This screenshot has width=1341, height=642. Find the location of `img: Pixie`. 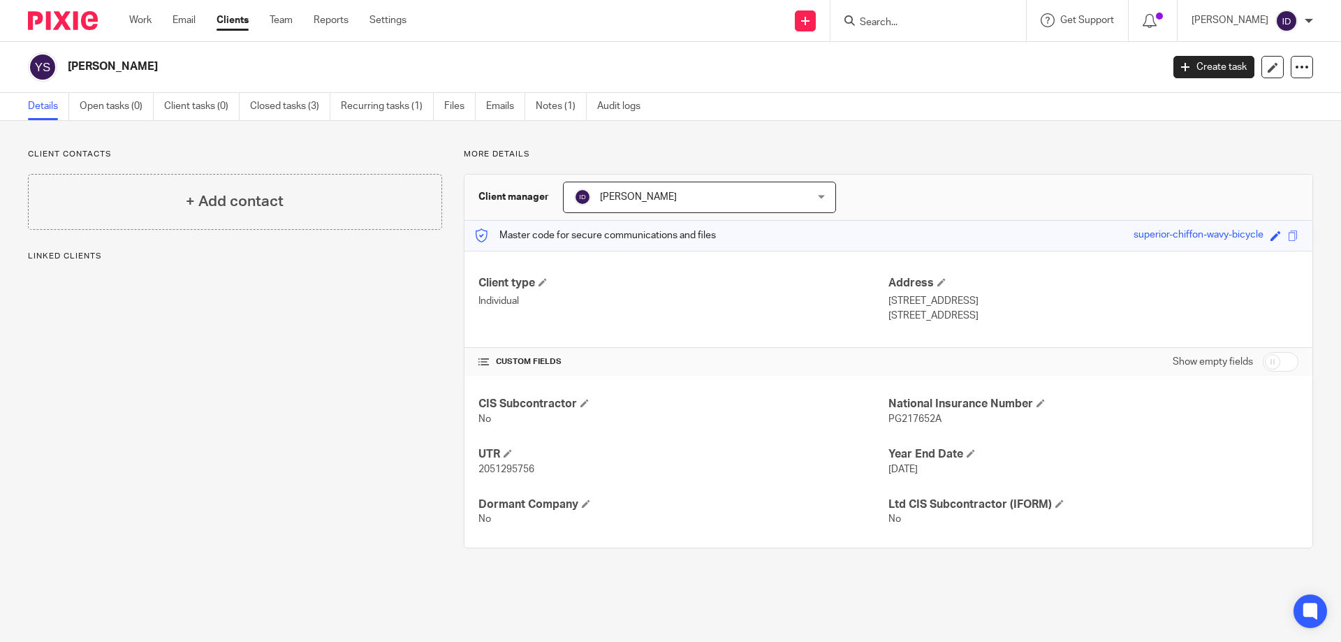

img: Pixie is located at coordinates (63, 20).